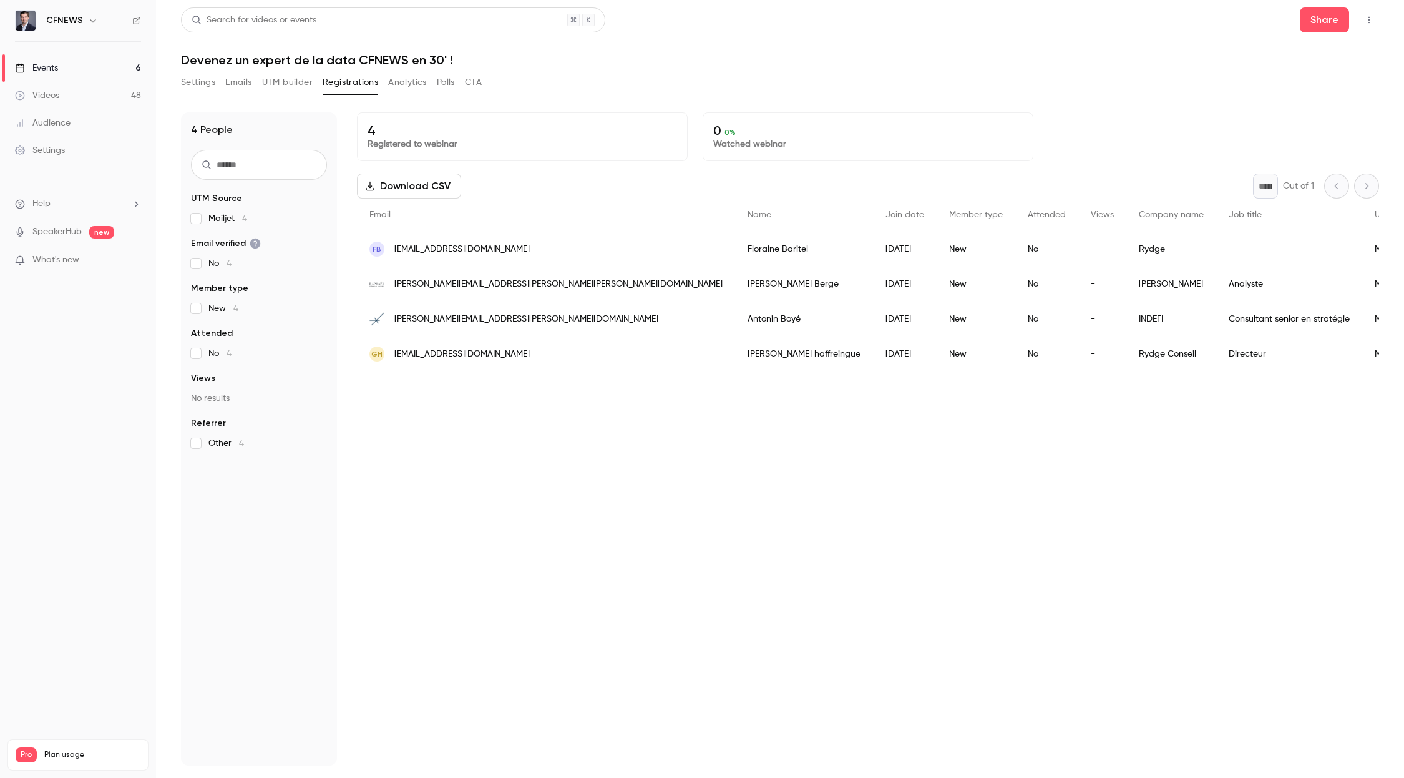 Image resolution: width=1404 pixels, height=778 pixels. I want to click on span: Email verified, so click(226, 243).